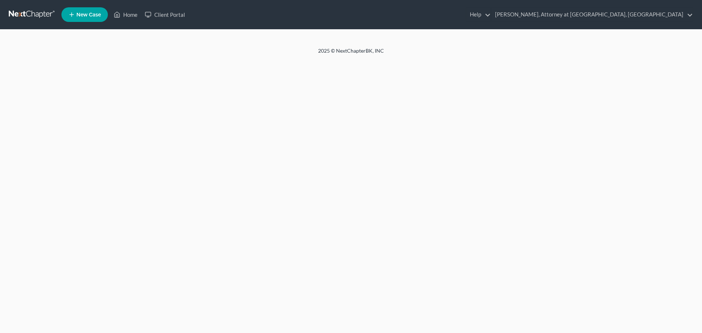 The height and width of the screenshot is (333, 702). I want to click on div: 2025 © NextChapterBK, INC, so click(351, 54).